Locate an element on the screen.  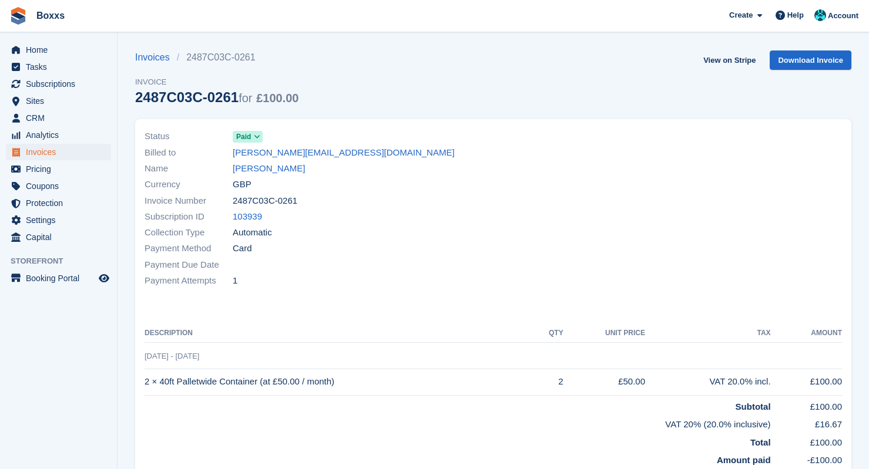
span: Billed to is located at coordinates (189, 153).